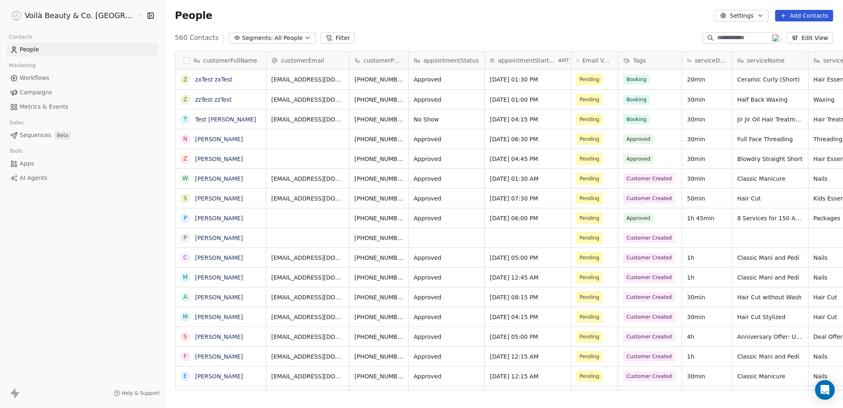 Image resolution: width=843 pixels, height=408 pixels. I want to click on div: M, so click(185, 316).